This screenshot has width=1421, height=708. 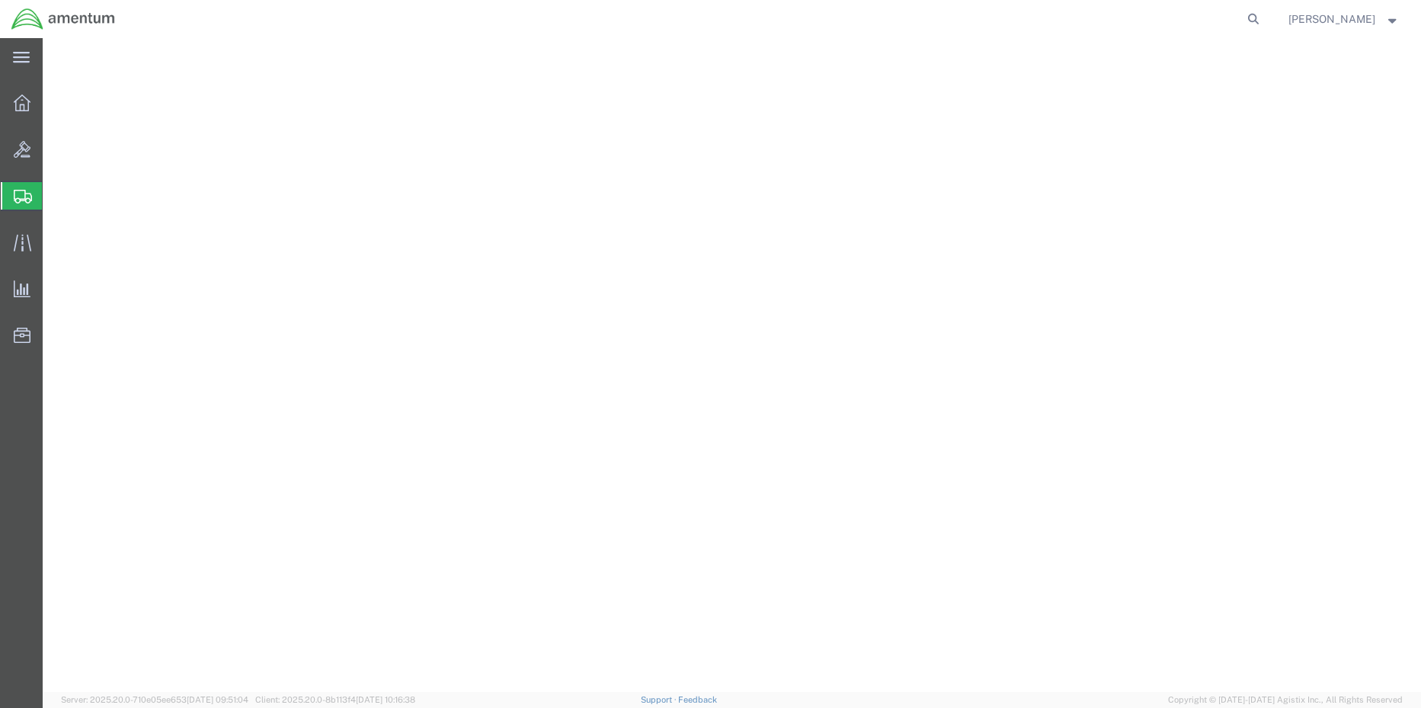 I want to click on a: Support, so click(x=660, y=700).